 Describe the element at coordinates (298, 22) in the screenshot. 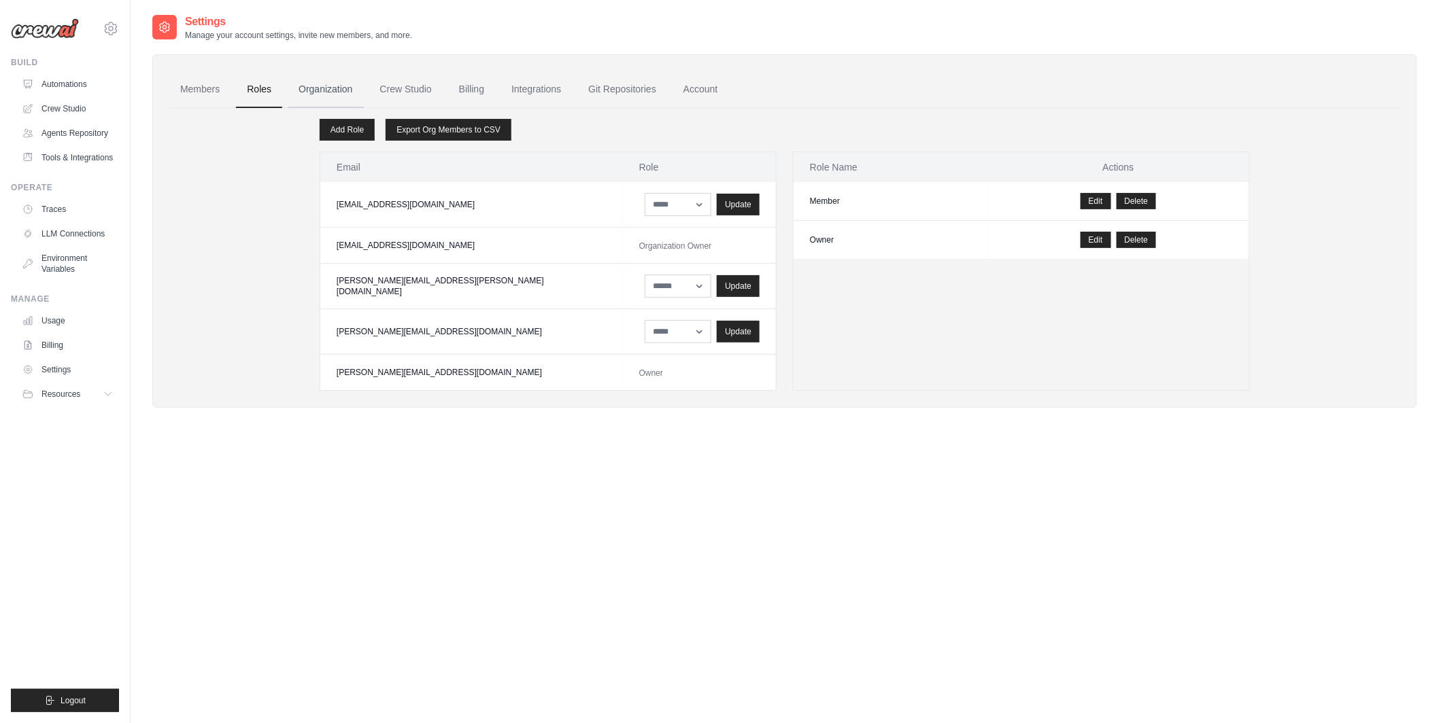

I see `h2: Settings` at that location.